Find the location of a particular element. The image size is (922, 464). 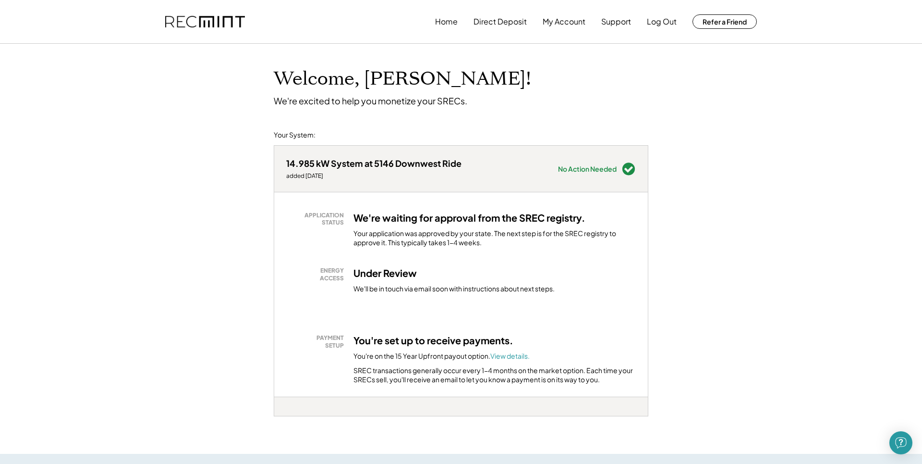

img: recmint-logotype%403x.png is located at coordinates (205, 22).